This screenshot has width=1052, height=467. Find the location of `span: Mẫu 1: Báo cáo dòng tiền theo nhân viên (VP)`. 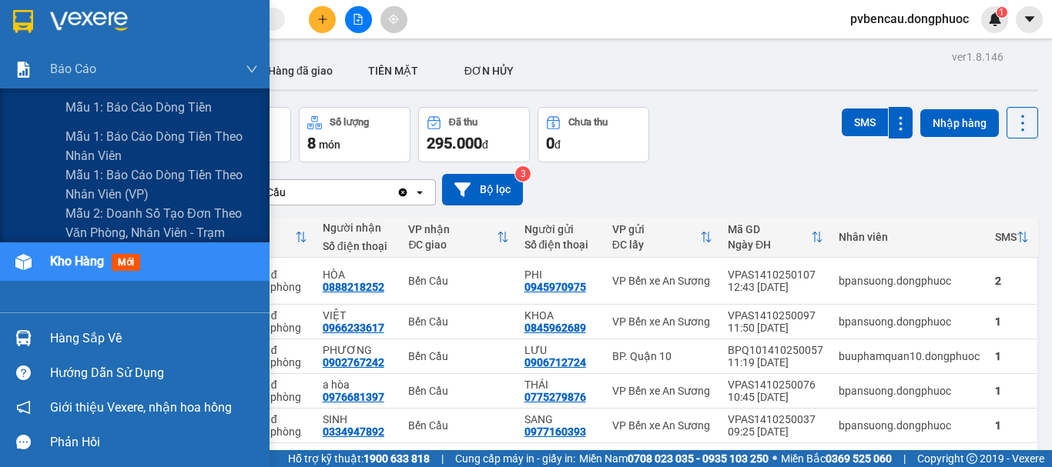

span: Mẫu 1: Báo cáo dòng tiền theo nhân viên (VP) is located at coordinates (162, 185).